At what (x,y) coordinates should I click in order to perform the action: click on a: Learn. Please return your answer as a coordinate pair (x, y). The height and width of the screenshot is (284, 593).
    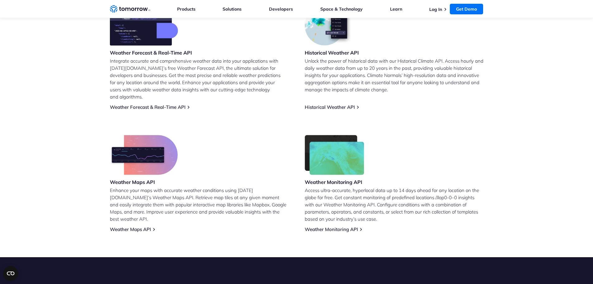
    Looking at the image, I should click on (396, 9).